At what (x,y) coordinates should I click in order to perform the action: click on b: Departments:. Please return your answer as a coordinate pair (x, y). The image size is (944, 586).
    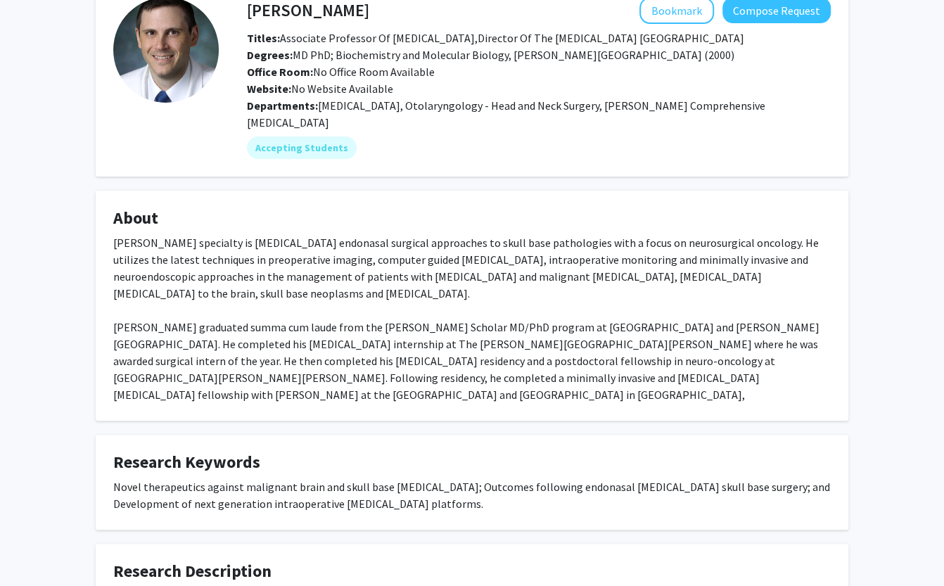
    Looking at the image, I should click on (282, 105).